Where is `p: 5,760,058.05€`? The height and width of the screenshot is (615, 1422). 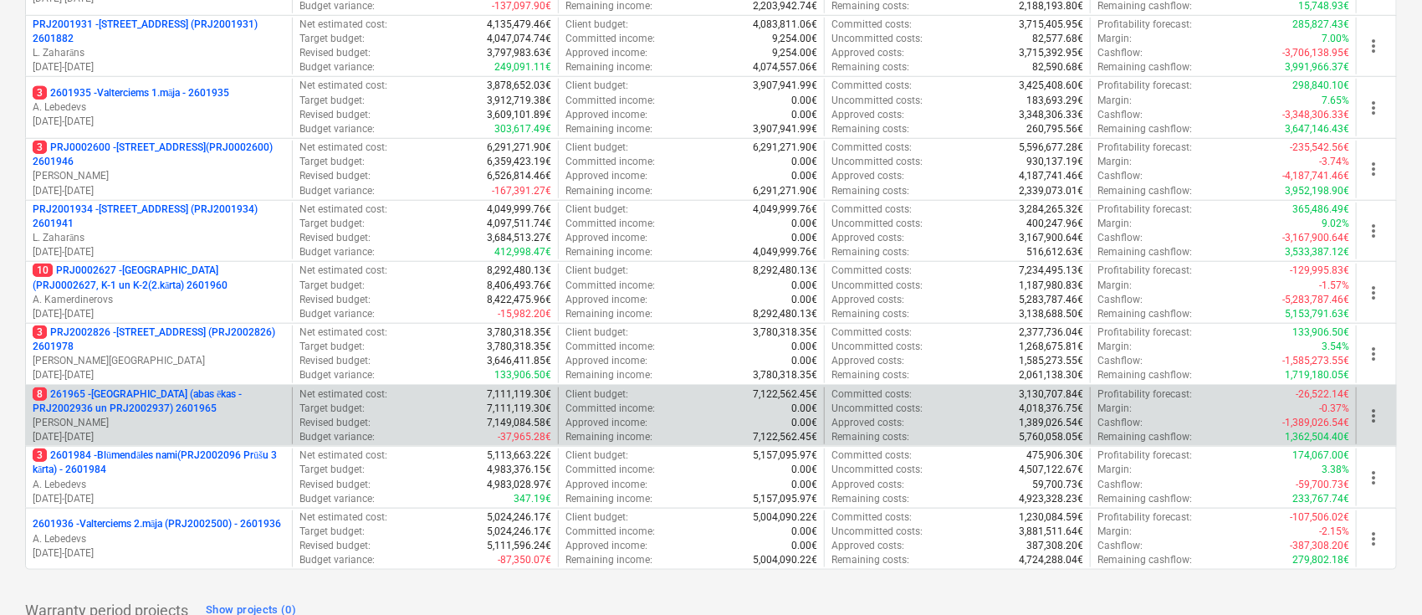
p: 5,760,058.05€ is located at coordinates (1050, 437).